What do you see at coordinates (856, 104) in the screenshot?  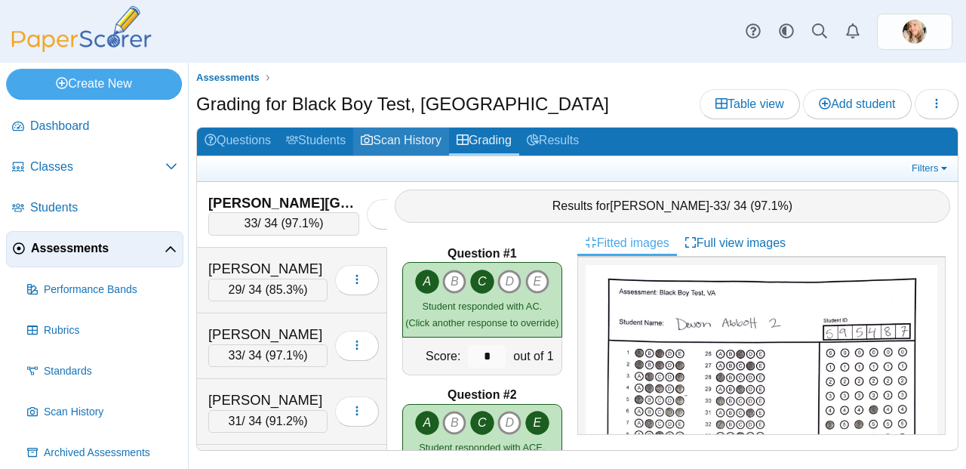 I see `a: Add student` at bounding box center [856, 104].